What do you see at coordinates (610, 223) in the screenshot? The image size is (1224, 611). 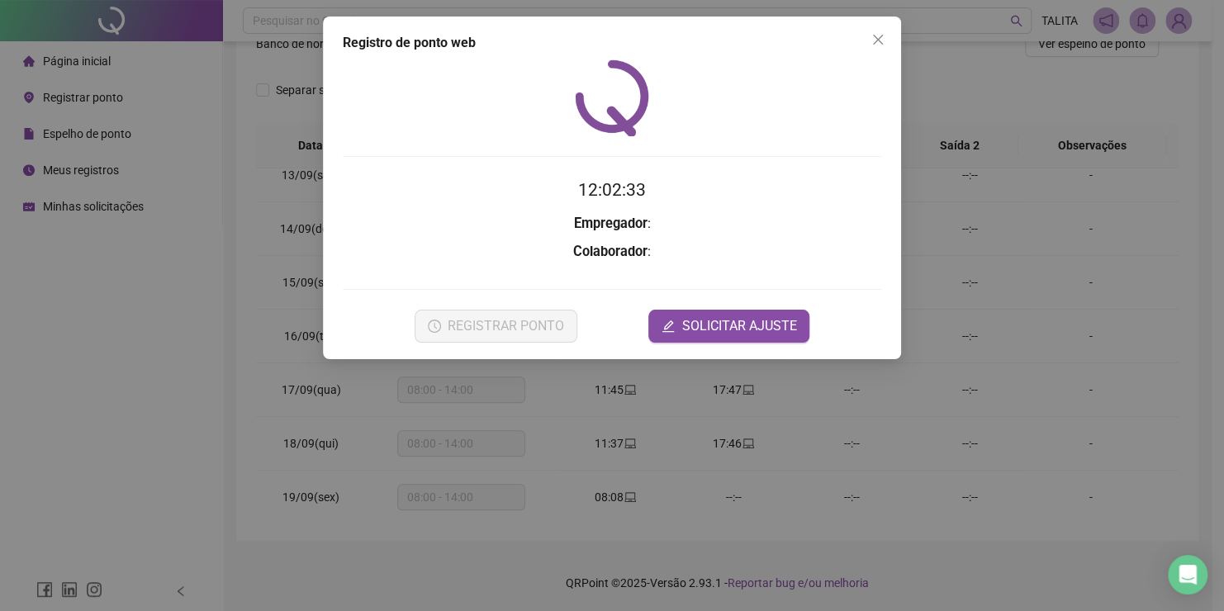 I see `strong: Empregador` at bounding box center [610, 223].